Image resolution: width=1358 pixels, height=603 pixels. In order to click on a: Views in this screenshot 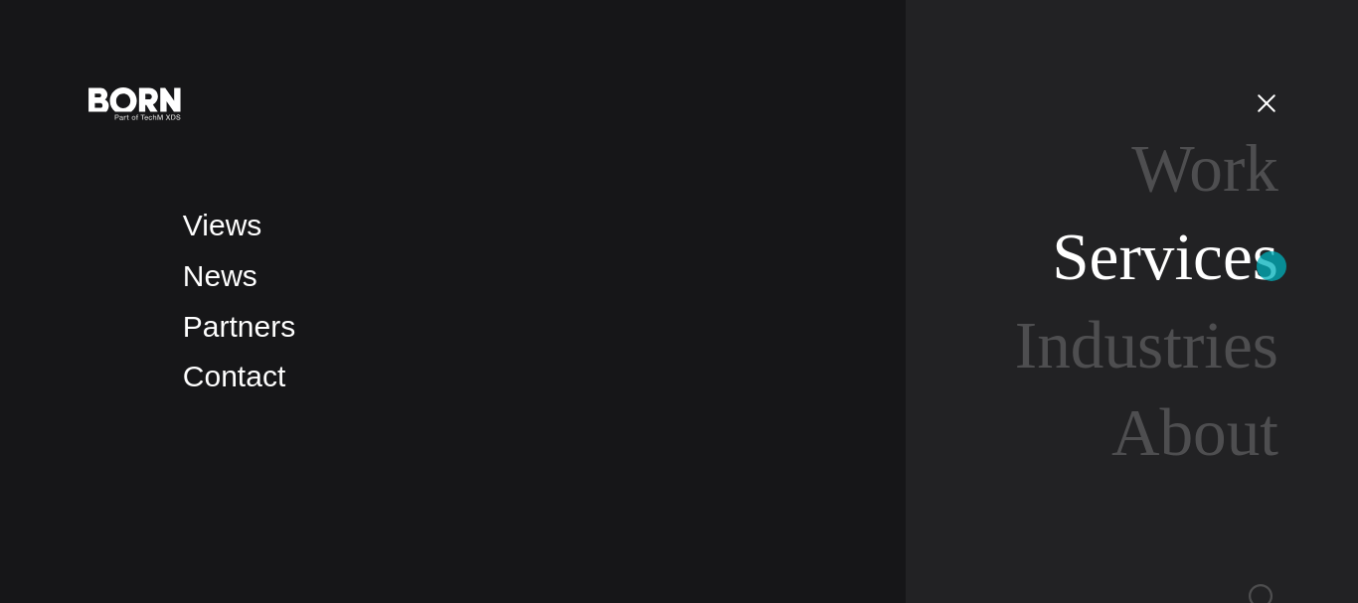, I will do `click(222, 225)`.